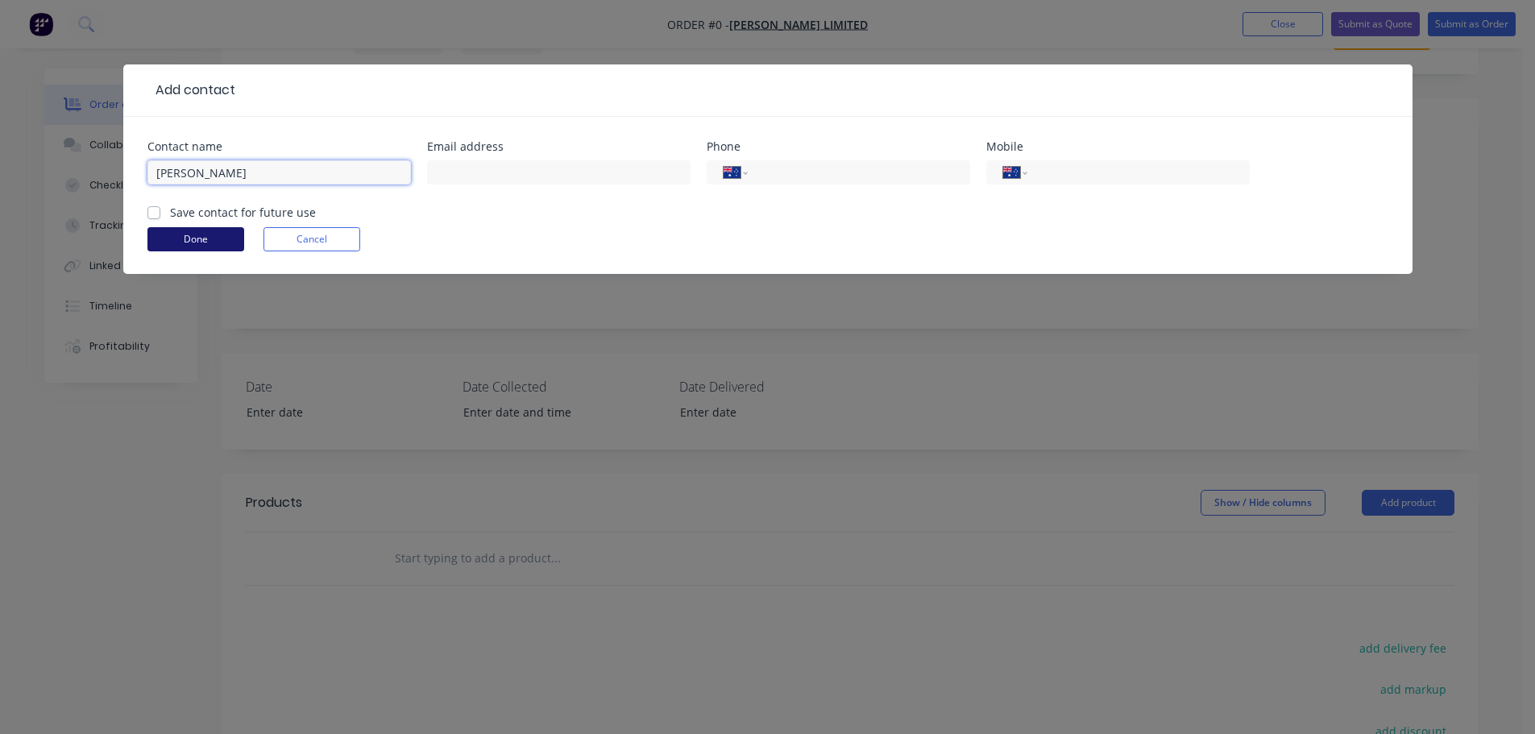 The width and height of the screenshot is (1535, 734). What do you see at coordinates (243, 212) in the screenshot?
I see `label: Save contact for future use` at bounding box center [243, 212].